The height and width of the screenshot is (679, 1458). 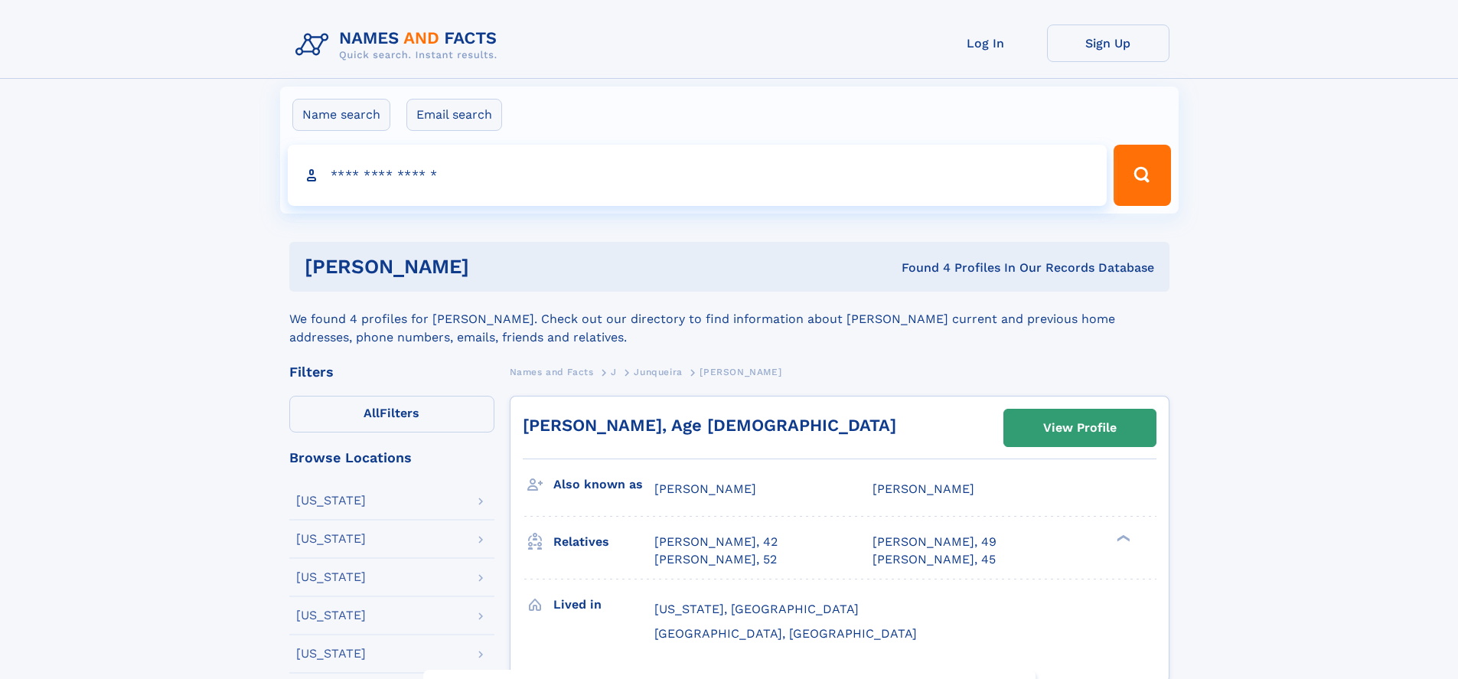 What do you see at coordinates (1108, 43) in the screenshot?
I see `a: Sign Up` at bounding box center [1108, 43].